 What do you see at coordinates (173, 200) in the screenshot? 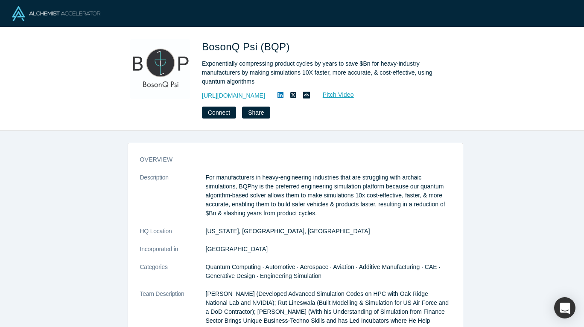
I see `dt: Description` at bounding box center [173, 200].